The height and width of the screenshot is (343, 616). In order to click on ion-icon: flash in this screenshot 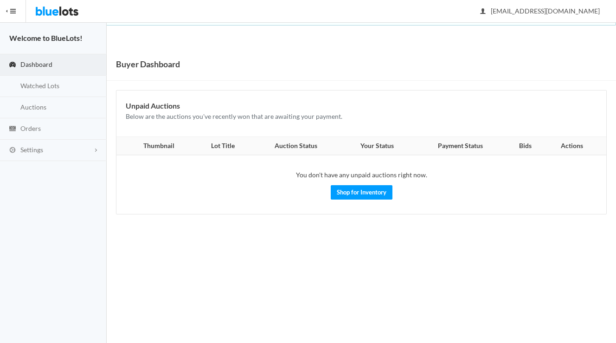, I will do `click(13, 108)`.